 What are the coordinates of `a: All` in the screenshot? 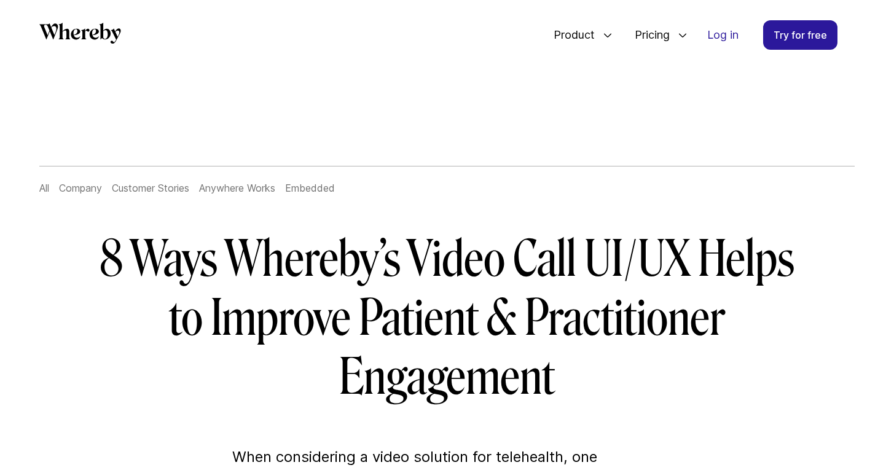 It's located at (44, 188).